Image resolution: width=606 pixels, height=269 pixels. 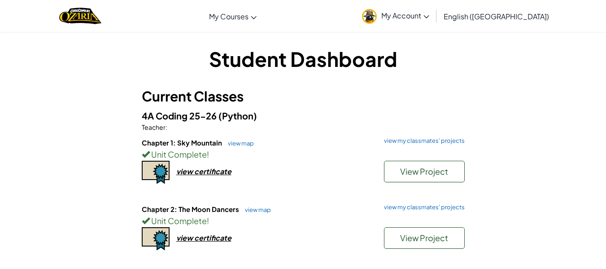 What do you see at coordinates (180, 115) in the screenshot?
I see `span: 4A Coding 25-26` at bounding box center [180, 115].